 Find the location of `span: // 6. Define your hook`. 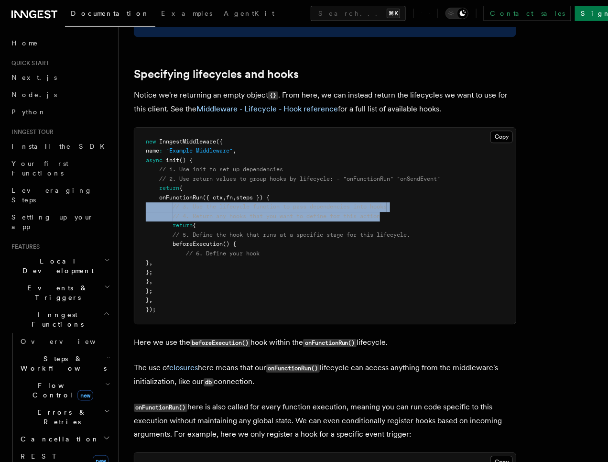

span: // 6. Define your hook is located at coordinates (223, 253).